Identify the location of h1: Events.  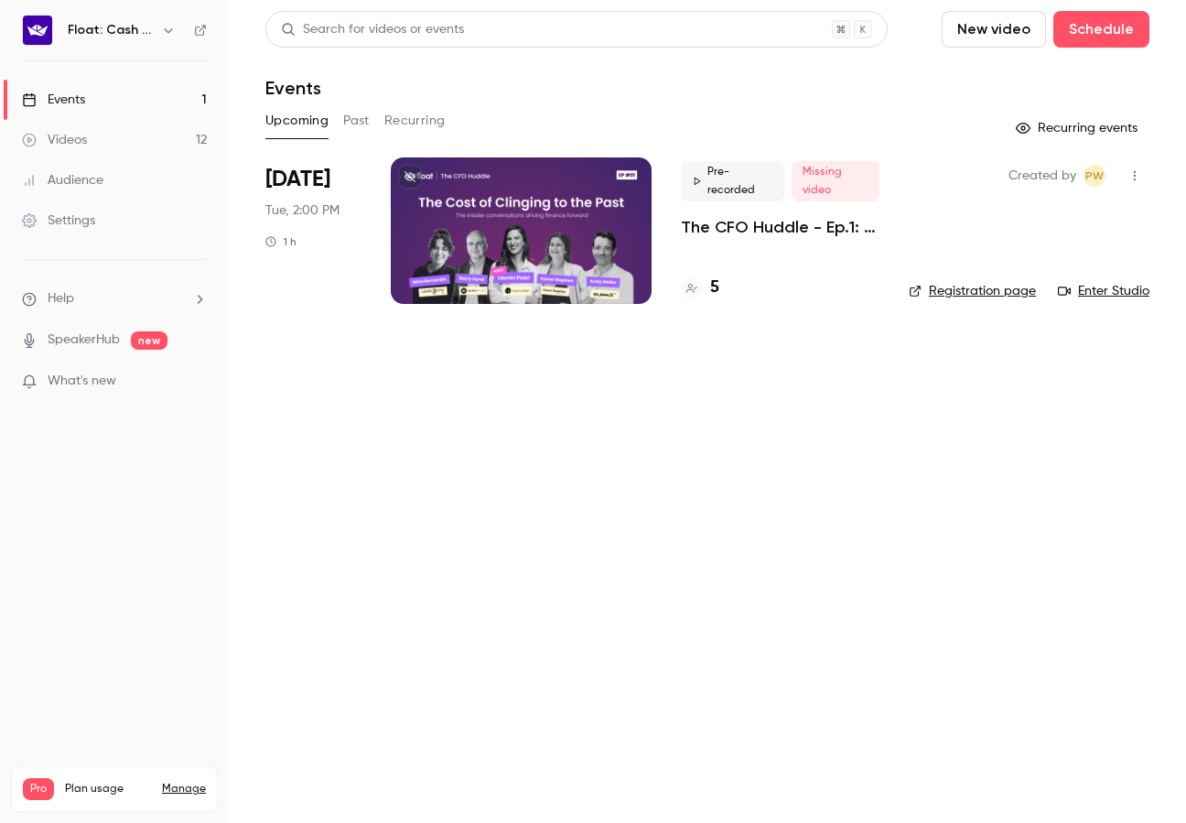
(293, 88).